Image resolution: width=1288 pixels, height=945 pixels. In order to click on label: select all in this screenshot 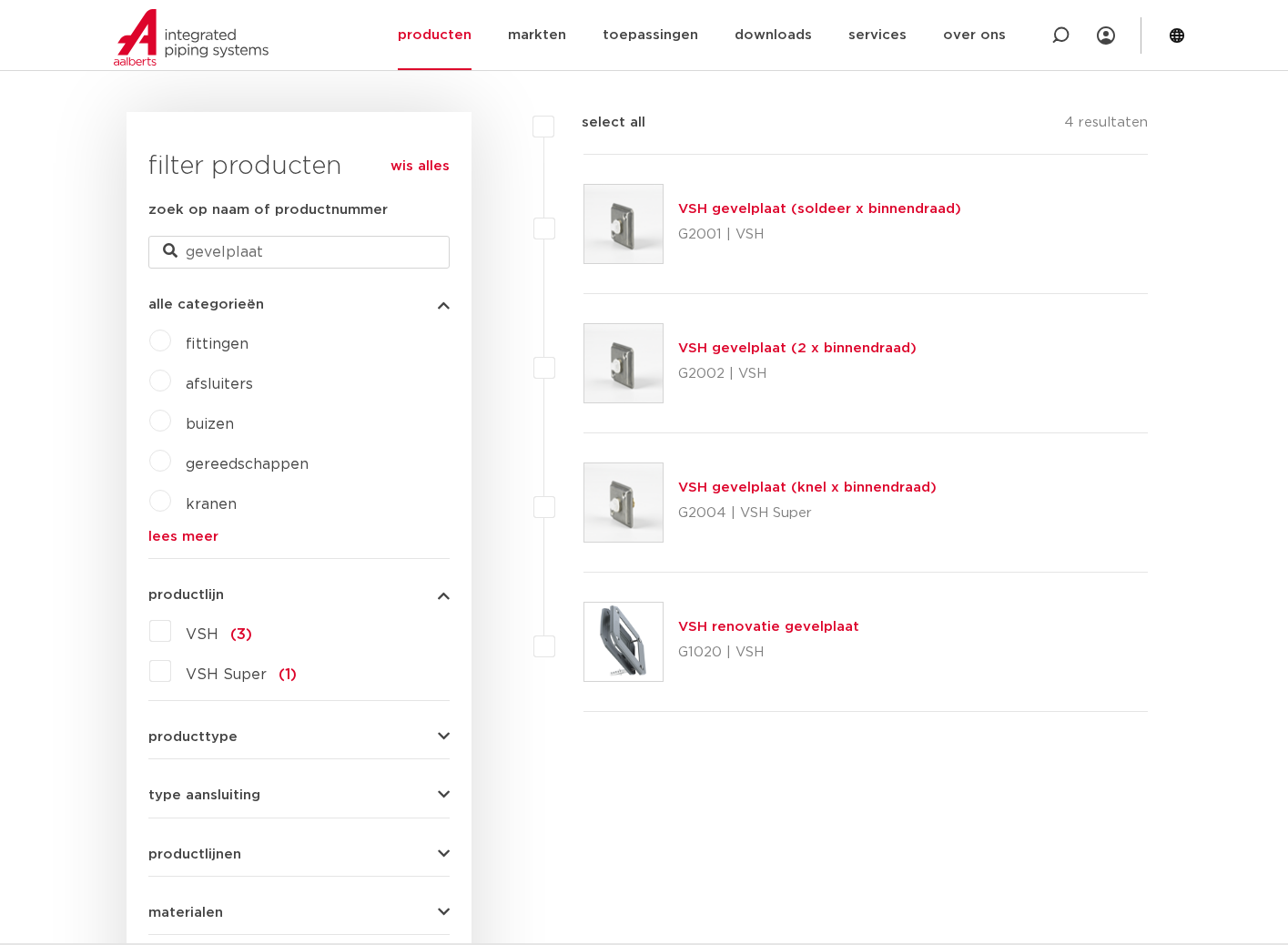, I will do `click(599, 123)`.